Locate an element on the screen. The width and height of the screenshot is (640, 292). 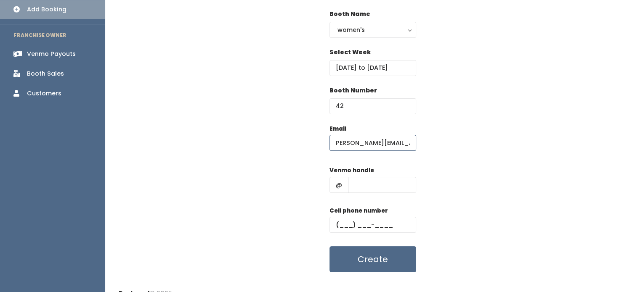
label: Booth Name is located at coordinates (349, 14).